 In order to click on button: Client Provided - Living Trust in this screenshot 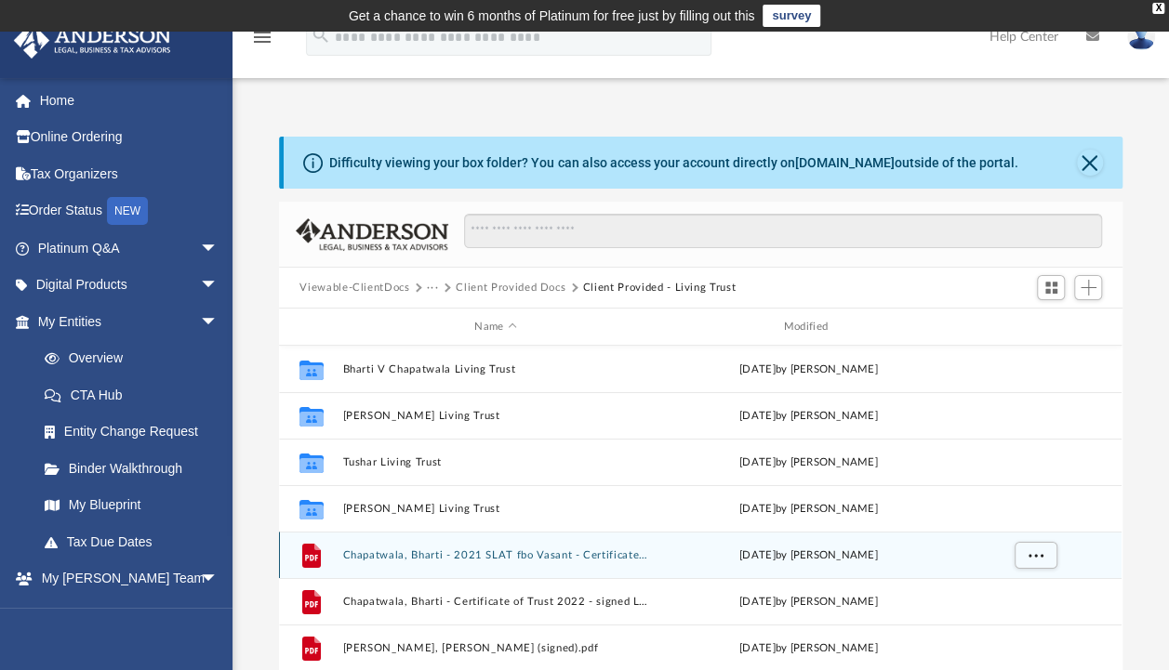, I will do `click(659, 288)`.